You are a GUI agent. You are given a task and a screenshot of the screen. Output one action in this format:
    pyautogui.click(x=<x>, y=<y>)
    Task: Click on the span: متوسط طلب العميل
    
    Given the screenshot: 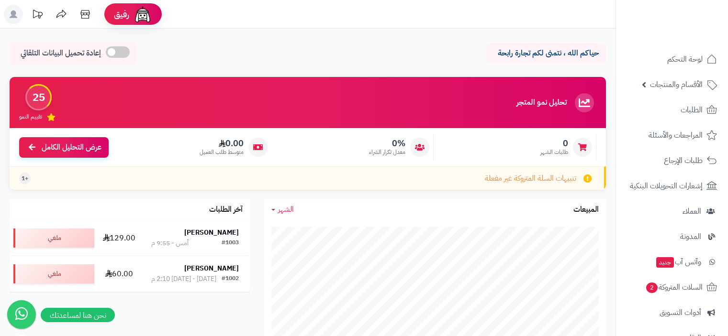 What is the action you would take?
    pyautogui.click(x=222, y=152)
    